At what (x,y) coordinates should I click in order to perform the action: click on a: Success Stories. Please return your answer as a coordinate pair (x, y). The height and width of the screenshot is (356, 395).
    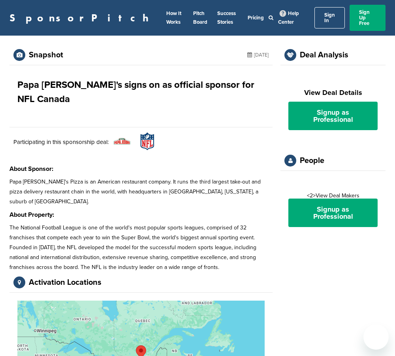
    Looking at the image, I should click on (227, 18).